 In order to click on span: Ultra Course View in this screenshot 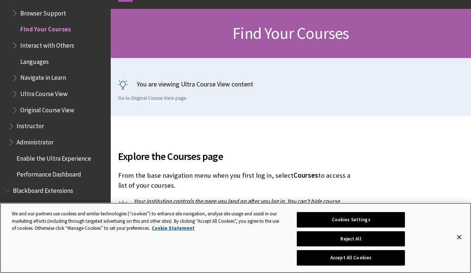, I will do `click(44, 92)`.